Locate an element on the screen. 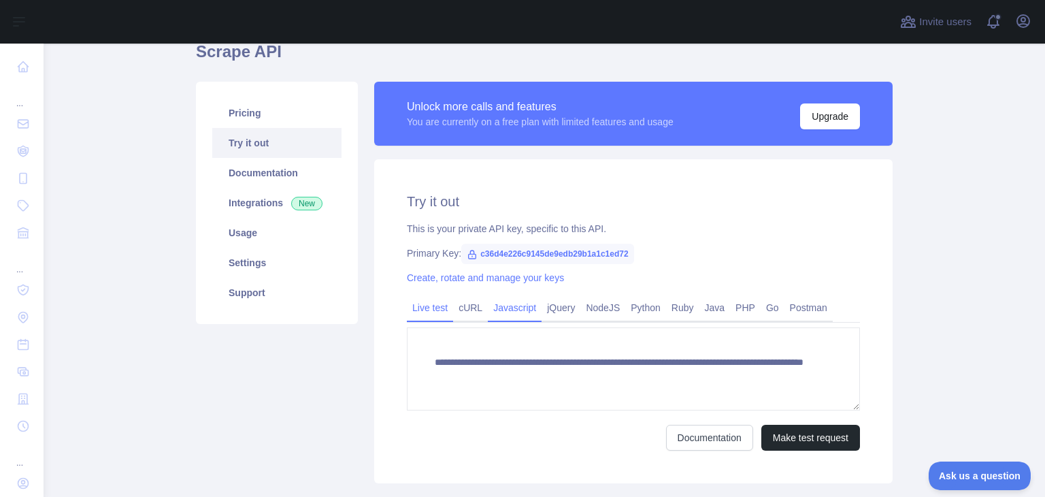 This screenshot has width=1045, height=497. div: You are currently on a free plan with limited features and usage is located at coordinates (540, 122).